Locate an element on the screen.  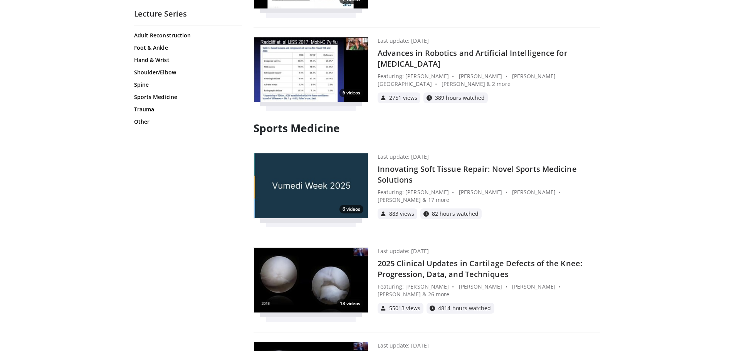
span: 4814 hours watched is located at coordinates (464, 308).